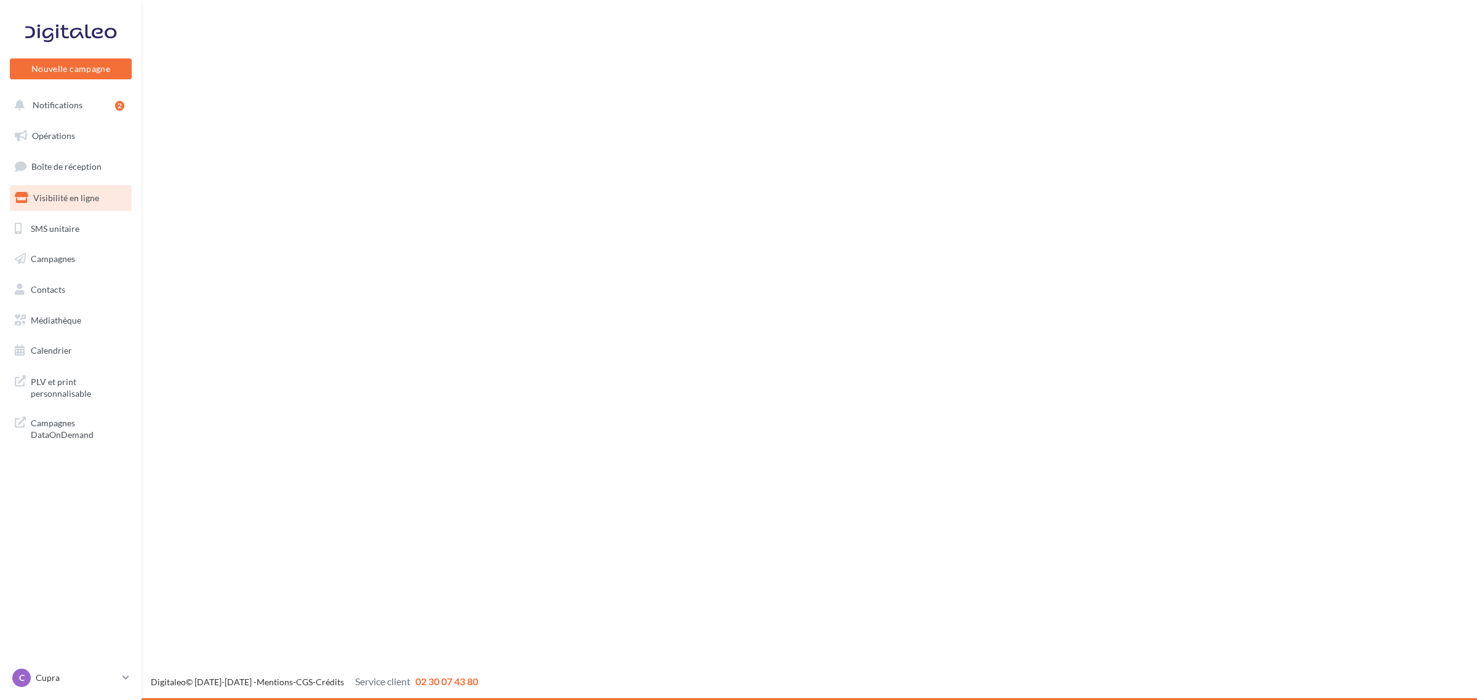 The image size is (1477, 700). What do you see at coordinates (53, 258) in the screenshot?
I see `span: Campagnes` at bounding box center [53, 258].